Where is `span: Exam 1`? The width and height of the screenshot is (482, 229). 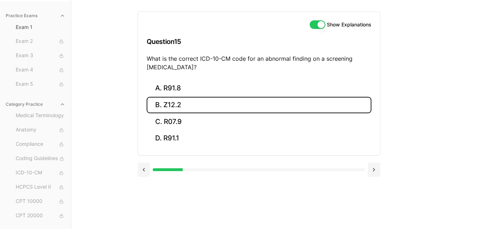
span: Exam 1 is located at coordinates (40, 27).